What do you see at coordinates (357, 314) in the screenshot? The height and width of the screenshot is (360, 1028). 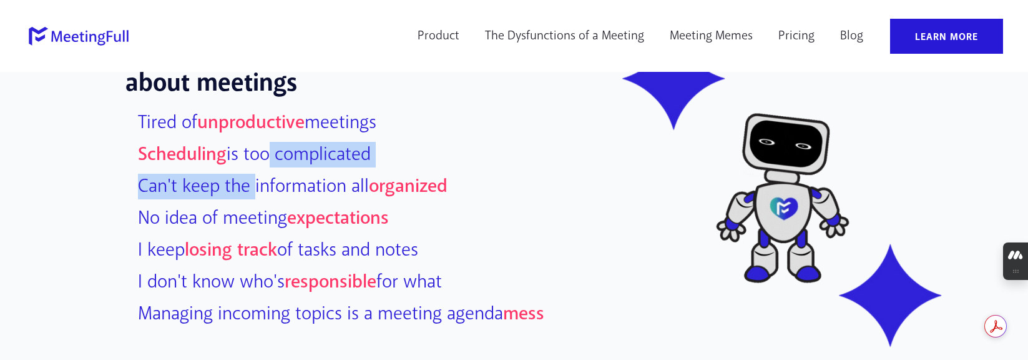 I see `p: Managing incoming topics is a meeting agenda` at bounding box center [357, 314].